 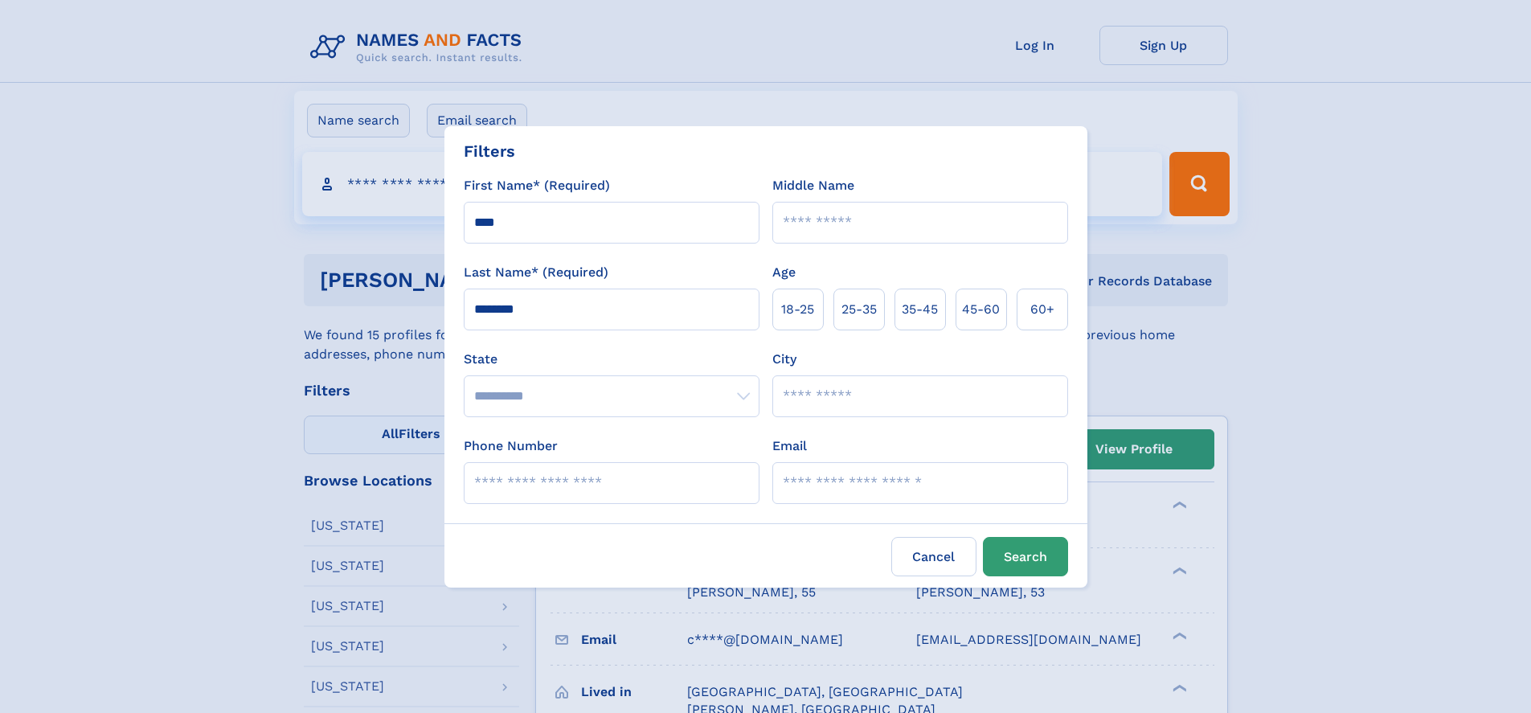 I want to click on button: Search, so click(x=1025, y=556).